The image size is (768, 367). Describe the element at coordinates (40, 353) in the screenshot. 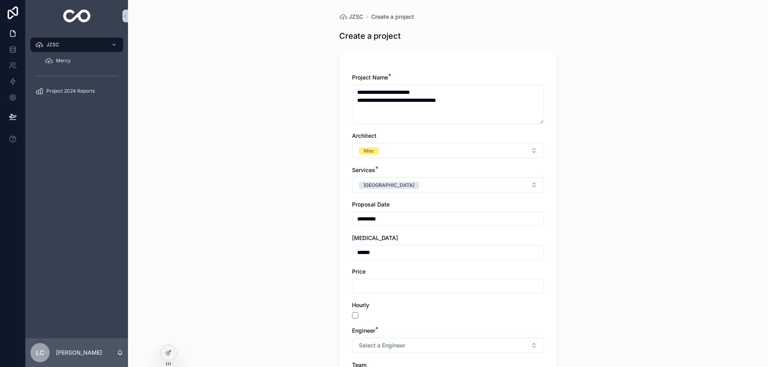

I see `span: LC` at that location.